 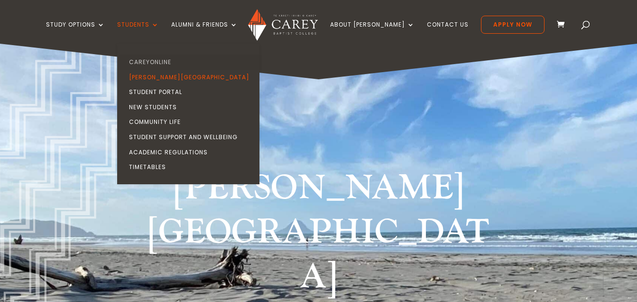 What do you see at coordinates (513, 25) in the screenshot?
I see `a: Apply Now` at bounding box center [513, 25].